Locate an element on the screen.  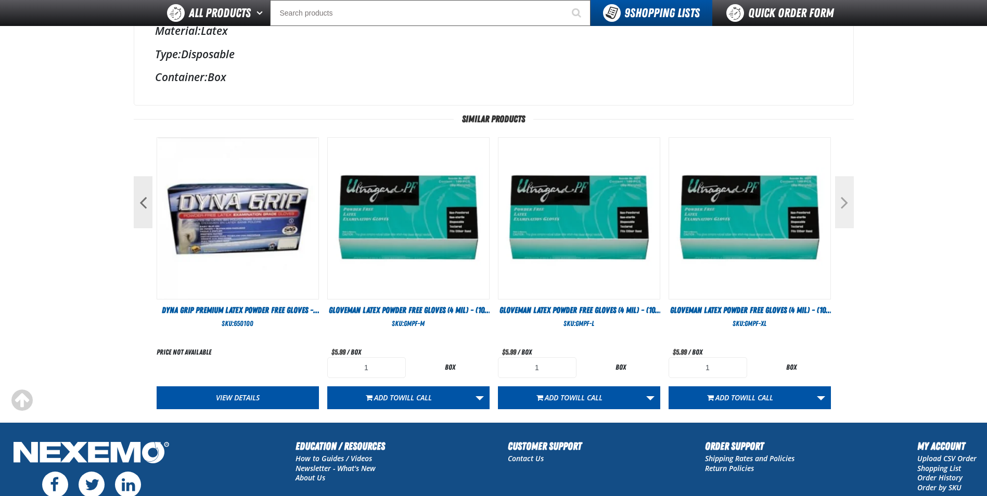
a: About Us is located at coordinates (310, 478).